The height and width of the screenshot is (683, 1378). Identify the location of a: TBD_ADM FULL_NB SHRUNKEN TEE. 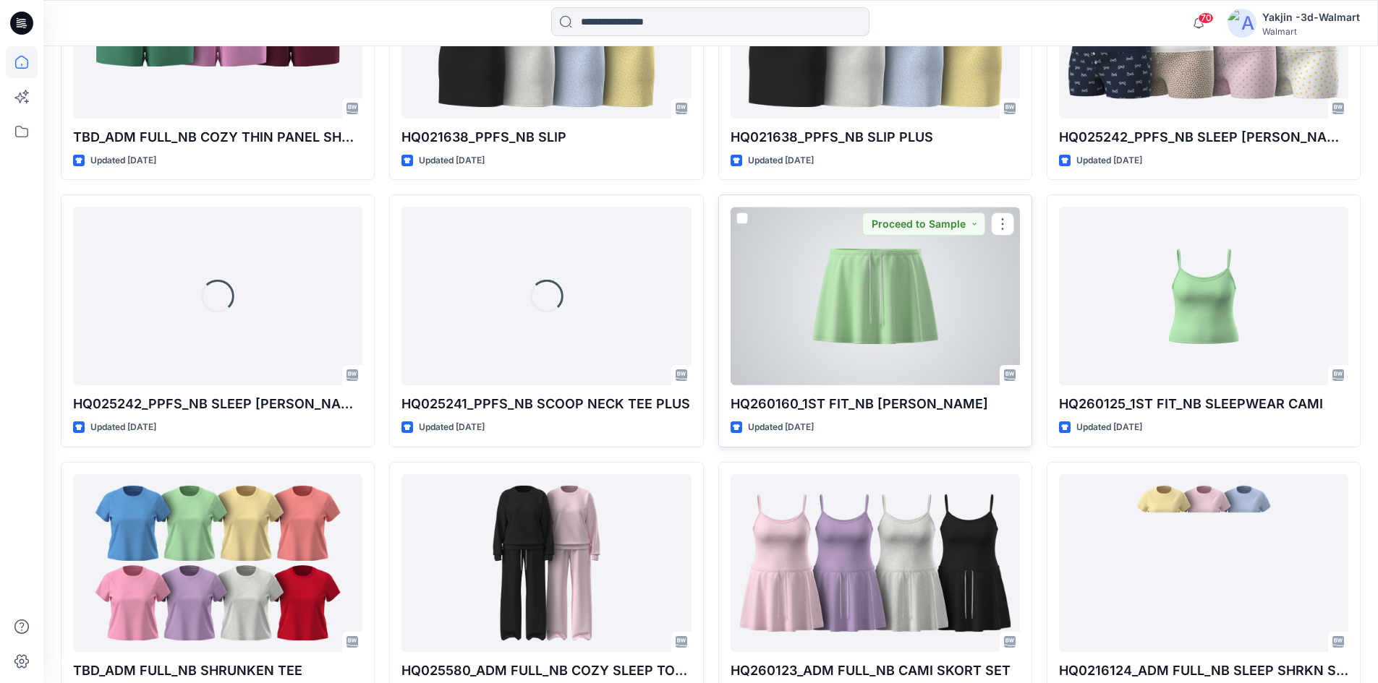
(218, 563).